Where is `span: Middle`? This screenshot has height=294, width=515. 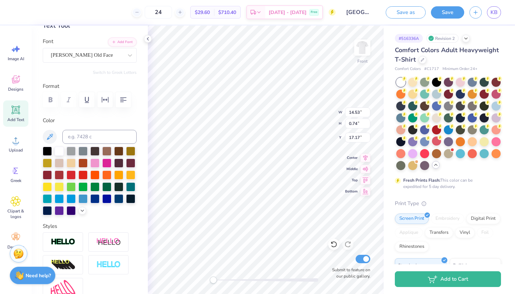
span: Middle is located at coordinates (351, 169).